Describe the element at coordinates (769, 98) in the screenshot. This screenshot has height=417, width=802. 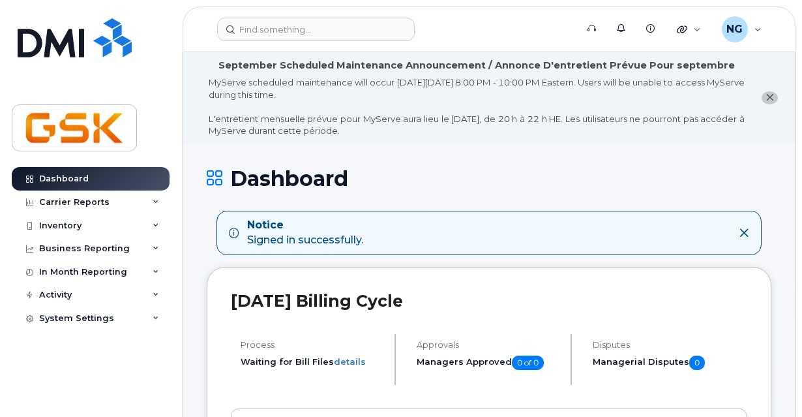
I see `button: close notification` at that location.